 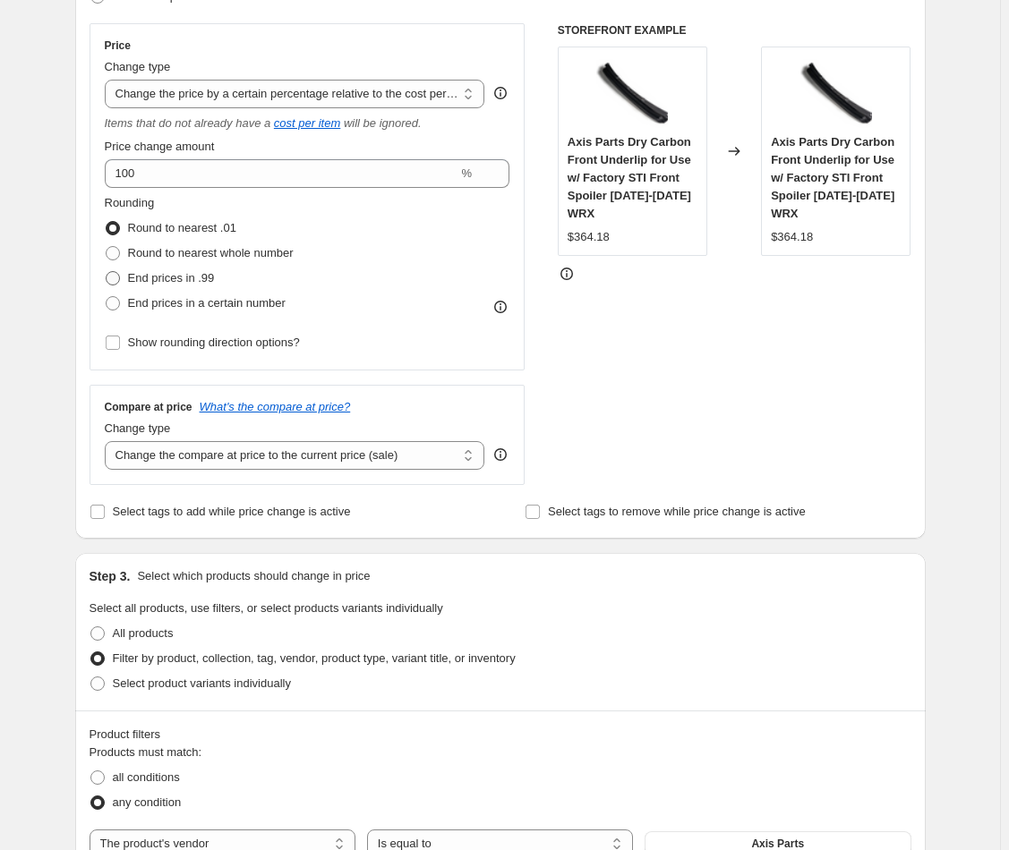 What do you see at coordinates (147, 802) in the screenshot?
I see `span: any condition` at bounding box center [147, 802].